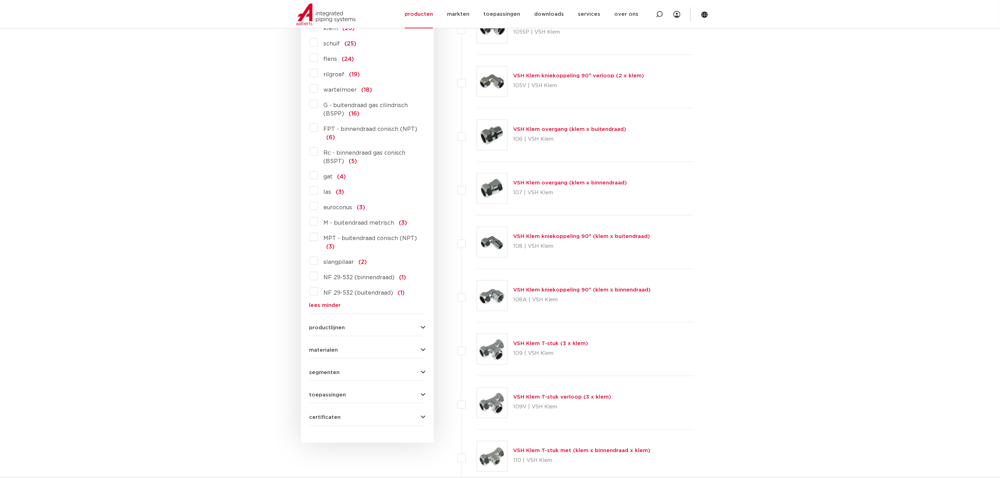 Image resolution: width=1000 pixels, height=478 pixels. I want to click on span: schuif, so click(332, 44).